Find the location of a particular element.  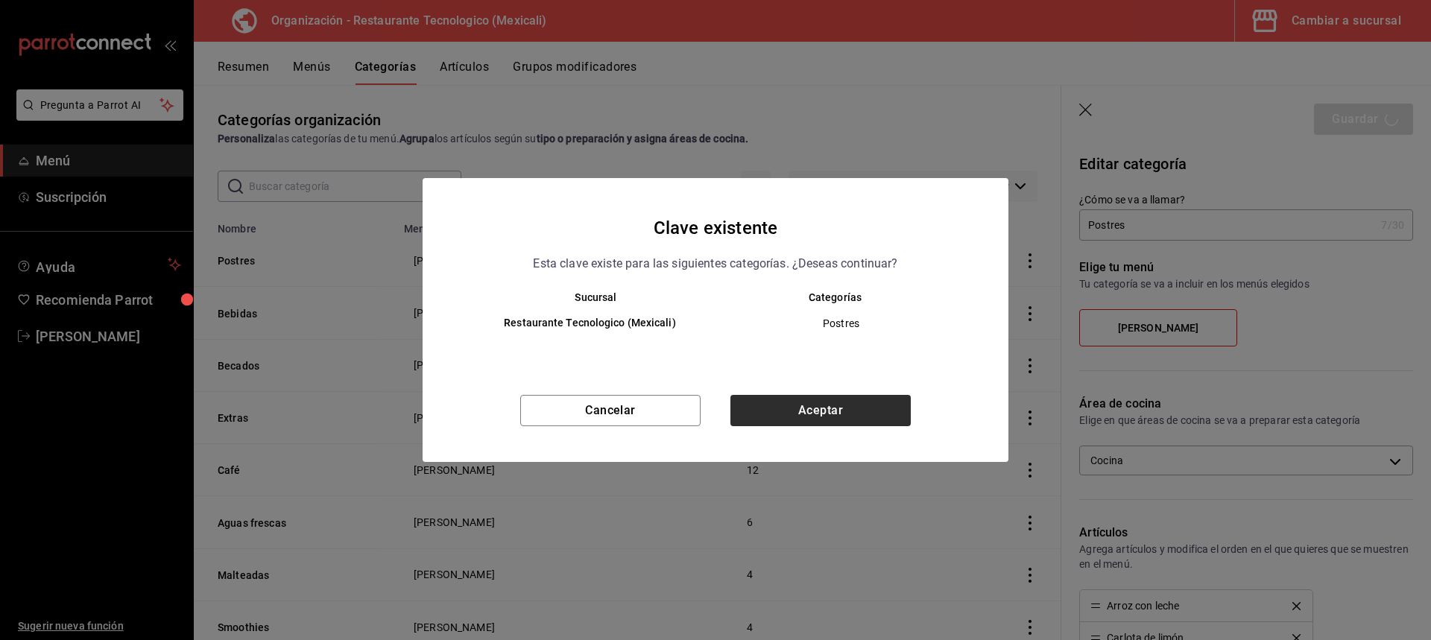

h6: Restaurante Tecnologico (Mexicali) is located at coordinates (590, 323).